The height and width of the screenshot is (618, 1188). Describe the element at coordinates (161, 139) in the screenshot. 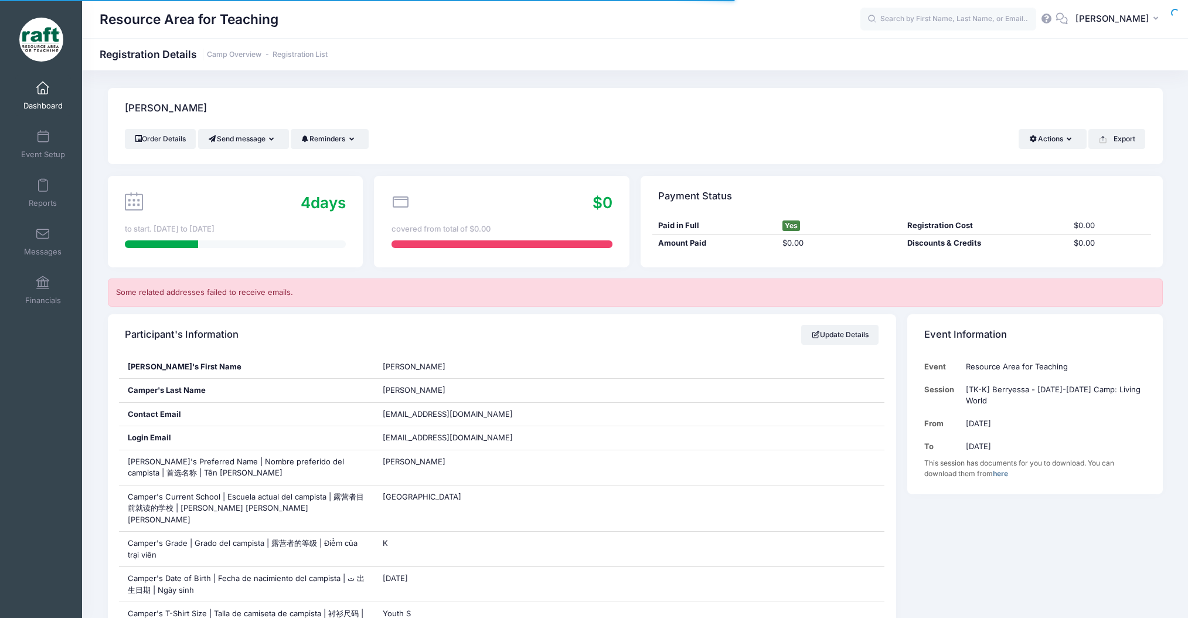

I see `a: Order Details` at that location.